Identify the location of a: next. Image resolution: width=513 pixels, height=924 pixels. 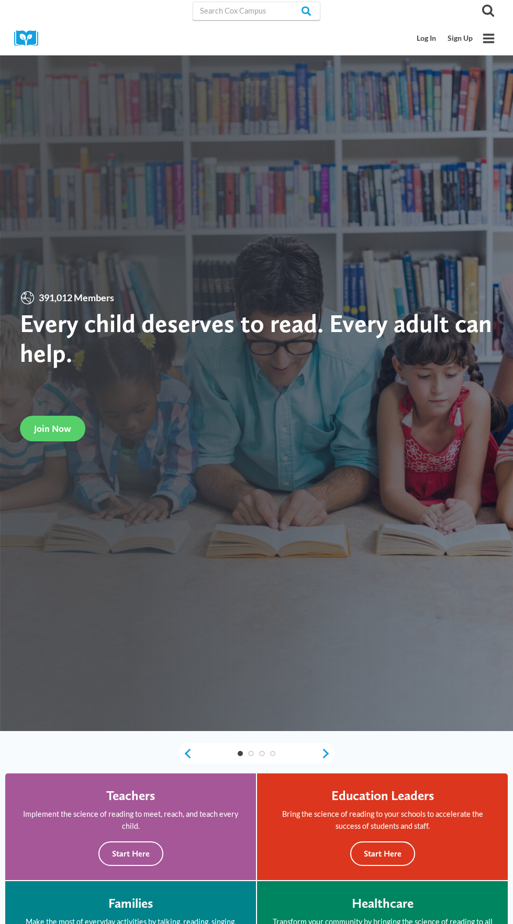
(327, 754).